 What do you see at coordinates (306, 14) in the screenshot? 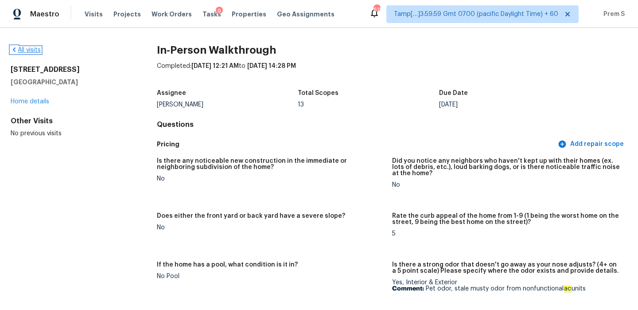
I see `span: Geo Assignments` at bounding box center [306, 14].